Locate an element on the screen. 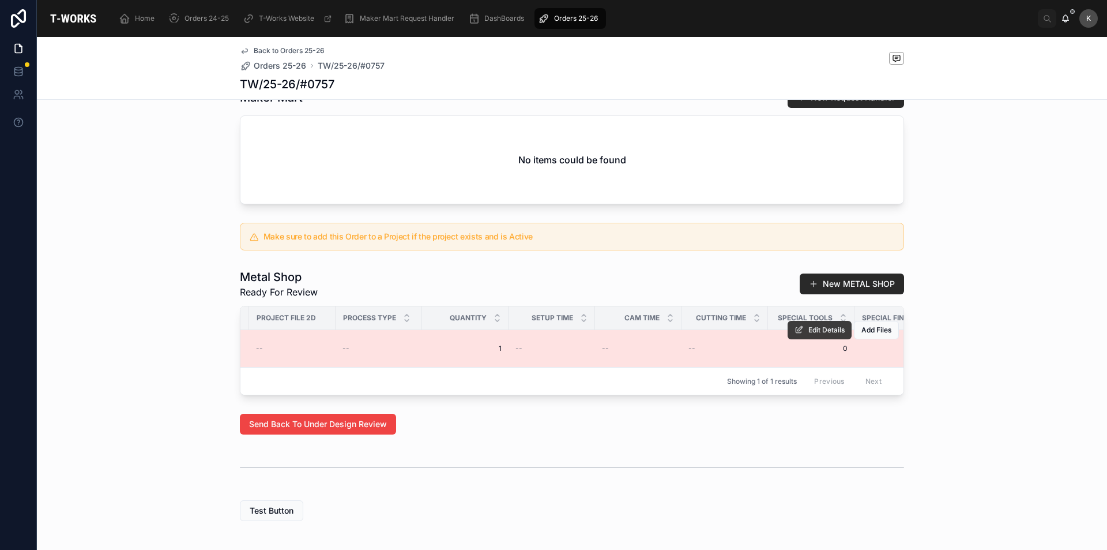 Image resolution: width=1107 pixels, height=550 pixels. div: scrollable content is located at coordinates (574, 18).